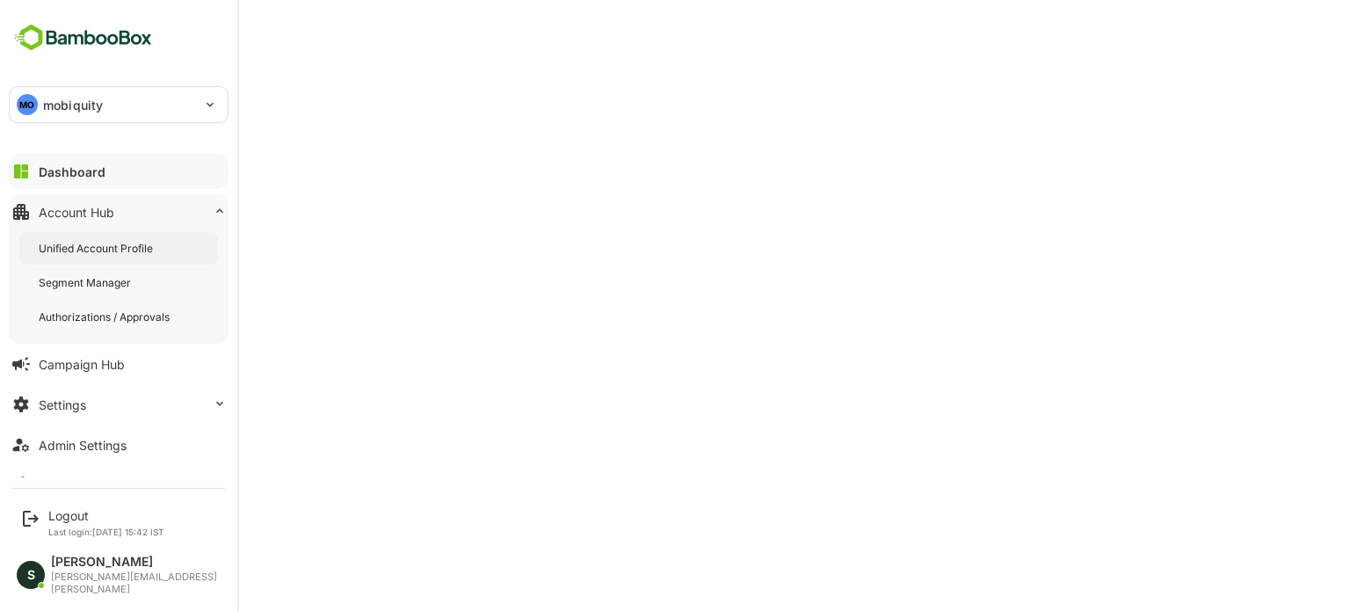  Describe the element at coordinates (119, 105) in the screenshot. I see `div: MOmobiquity` at that location.